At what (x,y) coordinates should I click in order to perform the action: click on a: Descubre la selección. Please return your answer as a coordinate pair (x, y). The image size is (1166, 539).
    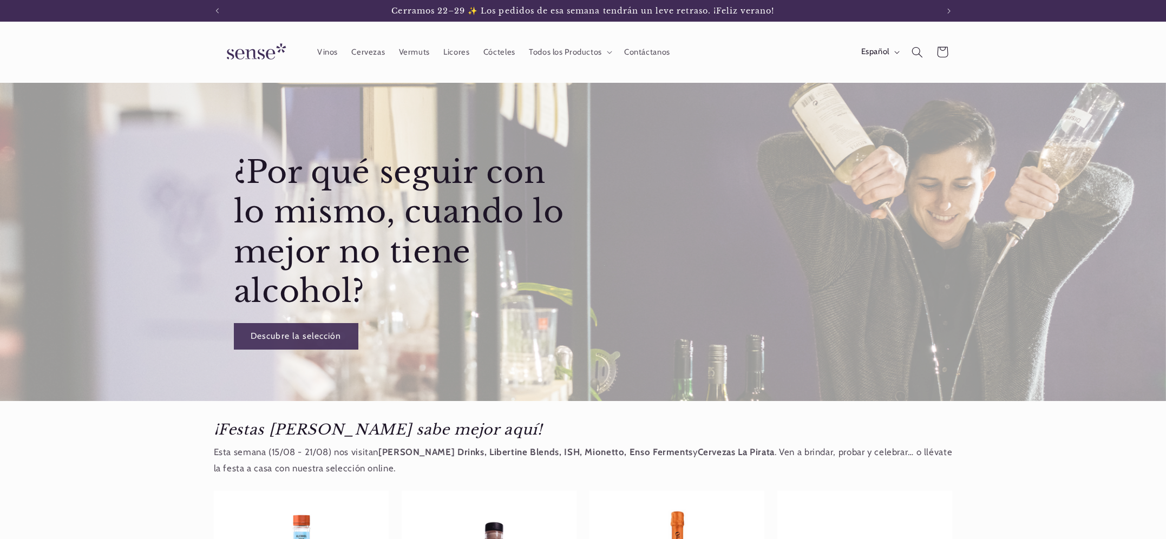
    Looking at the image, I should click on (296, 336).